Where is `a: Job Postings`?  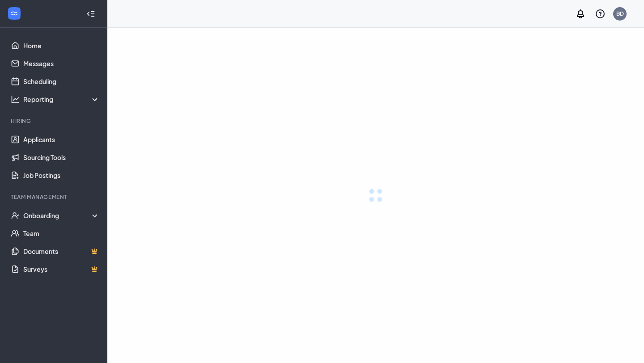 a: Job Postings is located at coordinates (61, 175).